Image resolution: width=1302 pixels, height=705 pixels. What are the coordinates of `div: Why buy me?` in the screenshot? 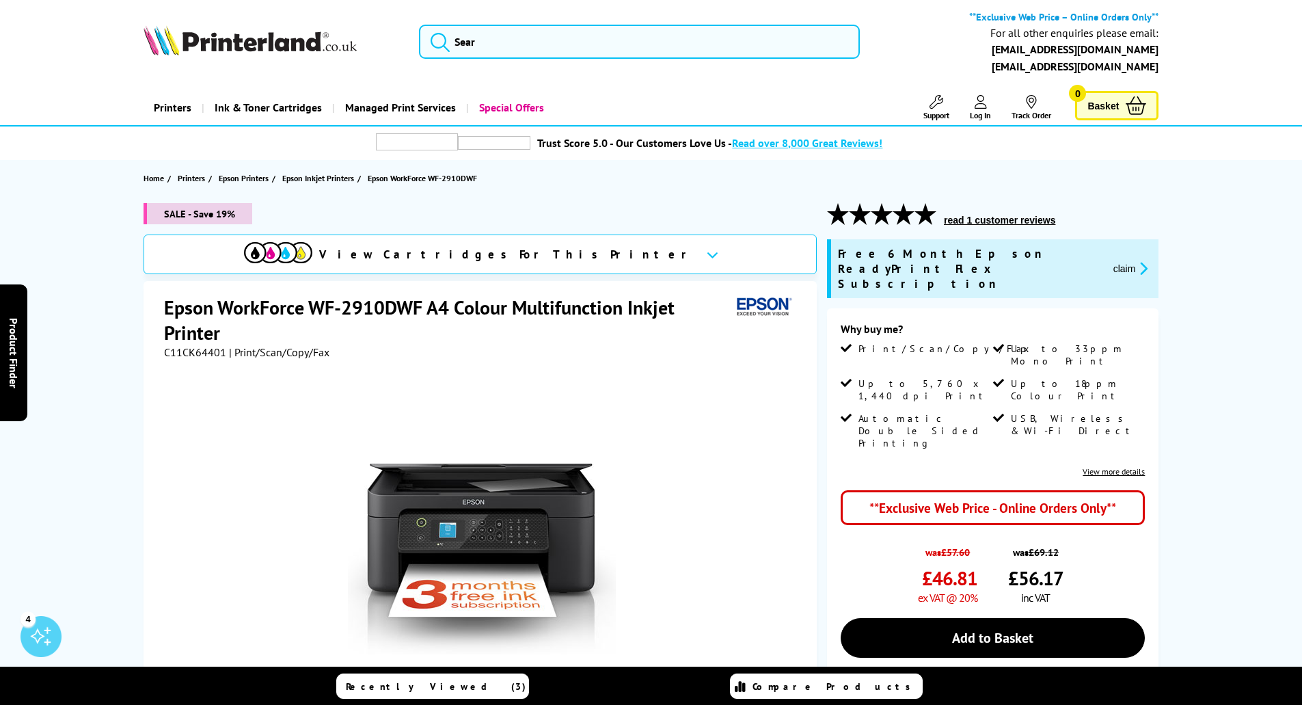 It's located at (992, 332).